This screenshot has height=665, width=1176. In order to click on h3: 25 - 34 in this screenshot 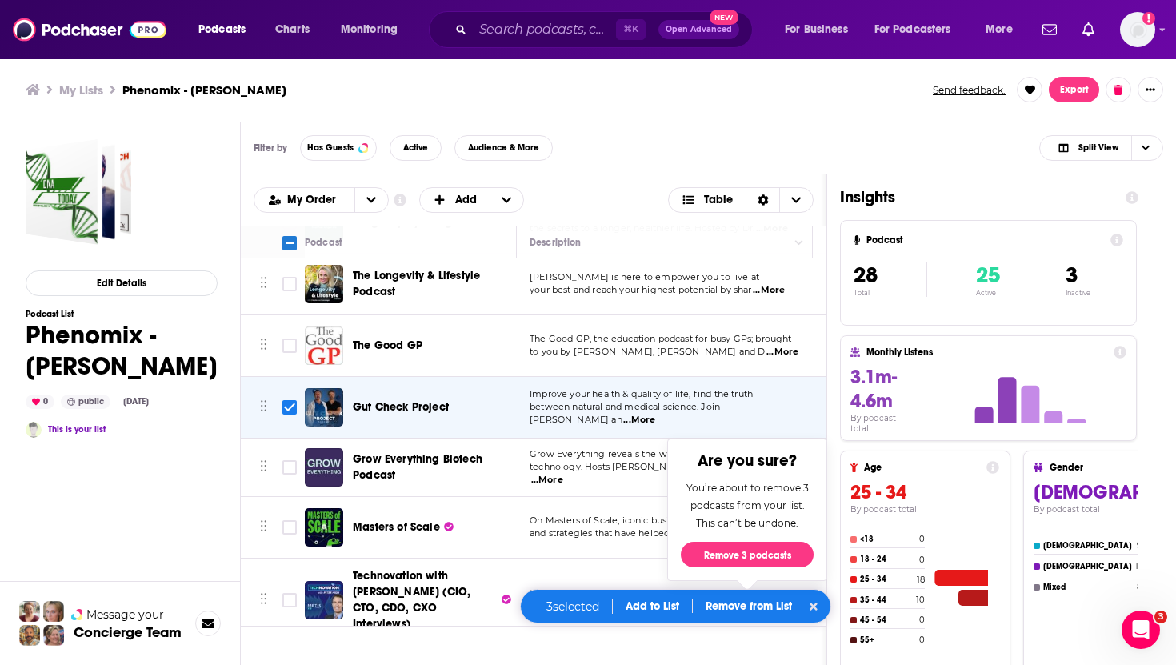, I will do `click(924, 492)`.